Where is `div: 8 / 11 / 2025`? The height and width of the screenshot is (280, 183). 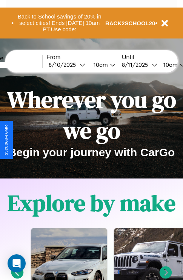
div: 8 / 11 / 2025 is located at coordinates (136, 64).